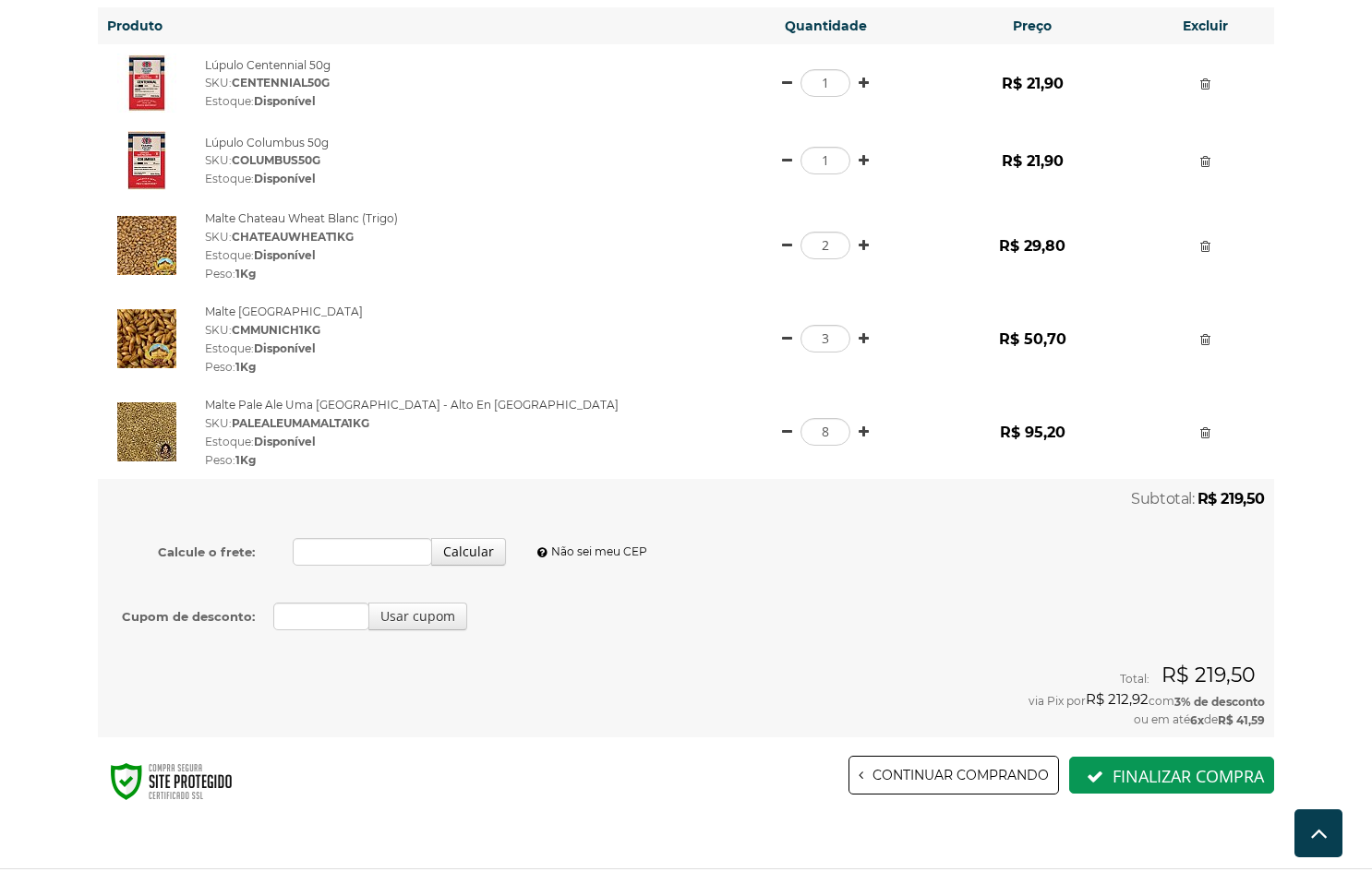 The image size is (1372, 872). What do you see at coordinates (206, 552) in the screenshot?
I see `b: Calcule o frete:` at bounding box center [206, 552].